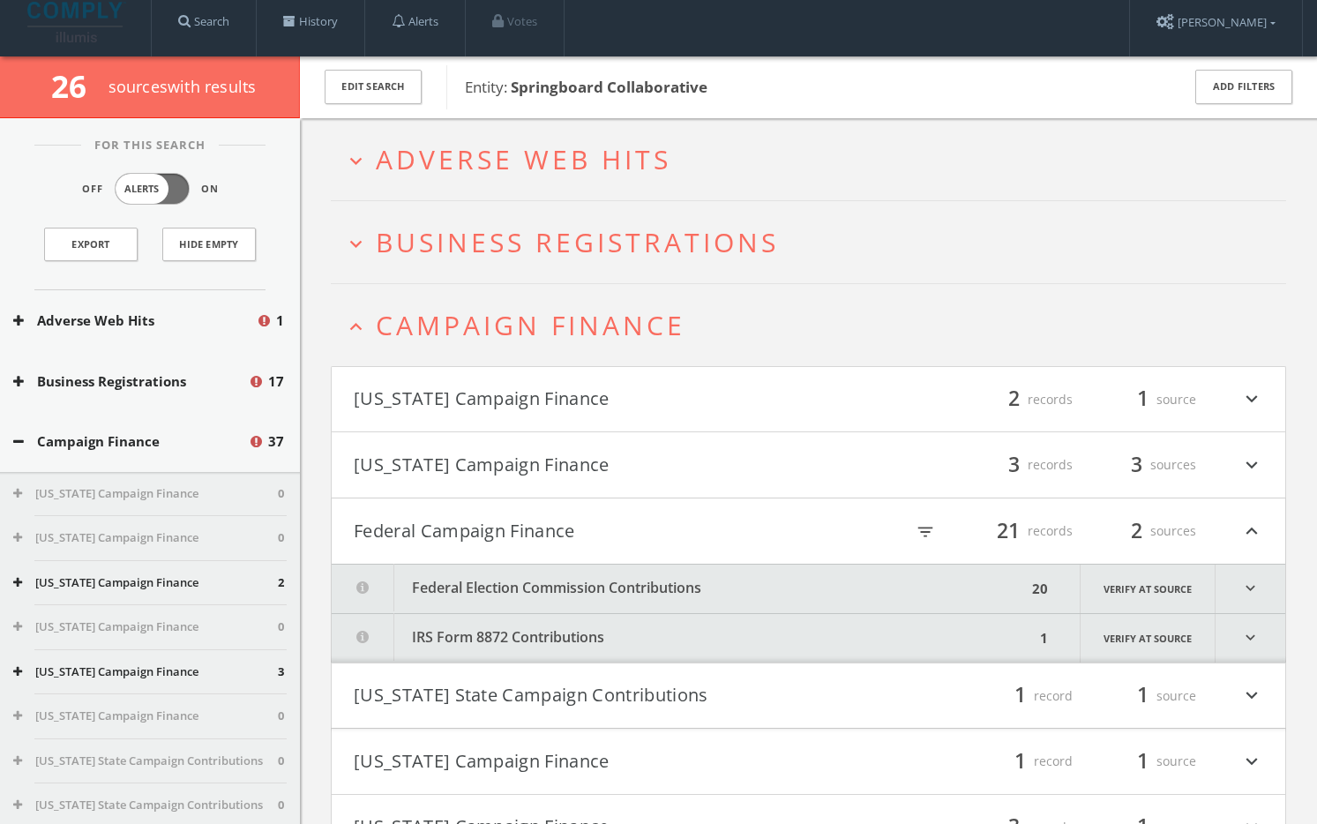  Describe the element at coordinates (815, 159) in the screenshot. I see `button: expand_moreAdverse Web Hits` at that location.